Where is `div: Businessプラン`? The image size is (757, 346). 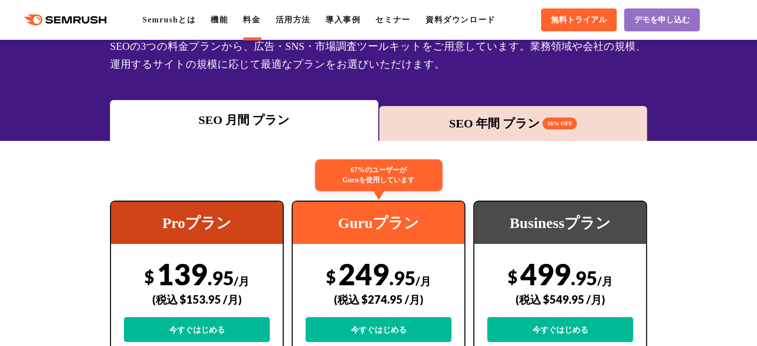 div: Businessプラン is located at coordinates (560, 222).